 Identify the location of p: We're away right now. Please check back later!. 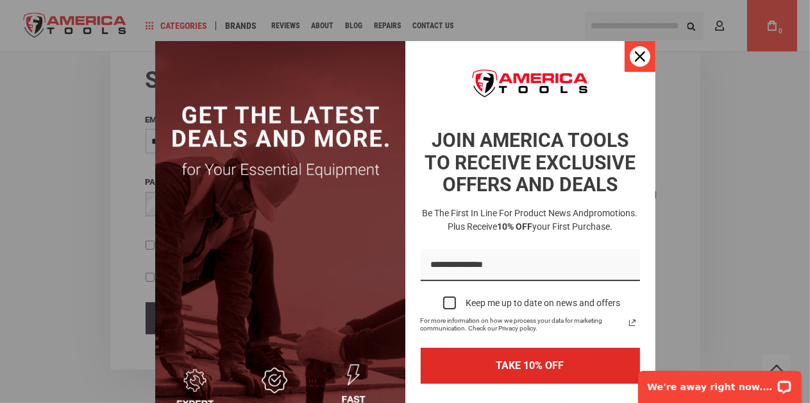
(81, 24).